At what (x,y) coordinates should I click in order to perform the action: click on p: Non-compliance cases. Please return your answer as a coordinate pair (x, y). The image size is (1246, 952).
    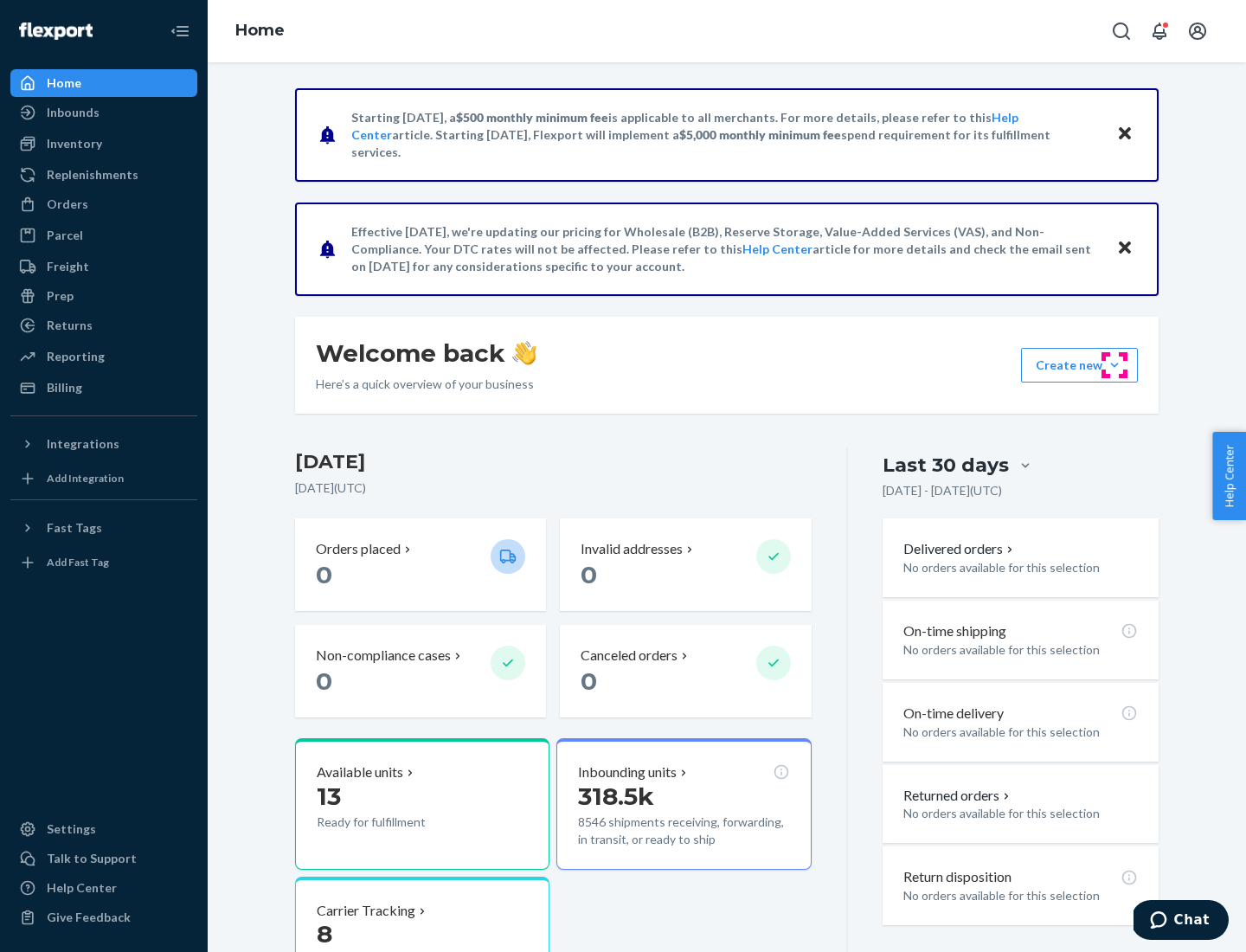
    Looking at the image, I should click on (384, 655).